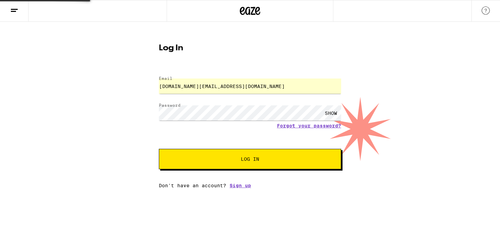 This screenshot has width=500, height=244. Describe the element at coordinates (250, 159) in the screenshot. I see `span: Log In` at that location.